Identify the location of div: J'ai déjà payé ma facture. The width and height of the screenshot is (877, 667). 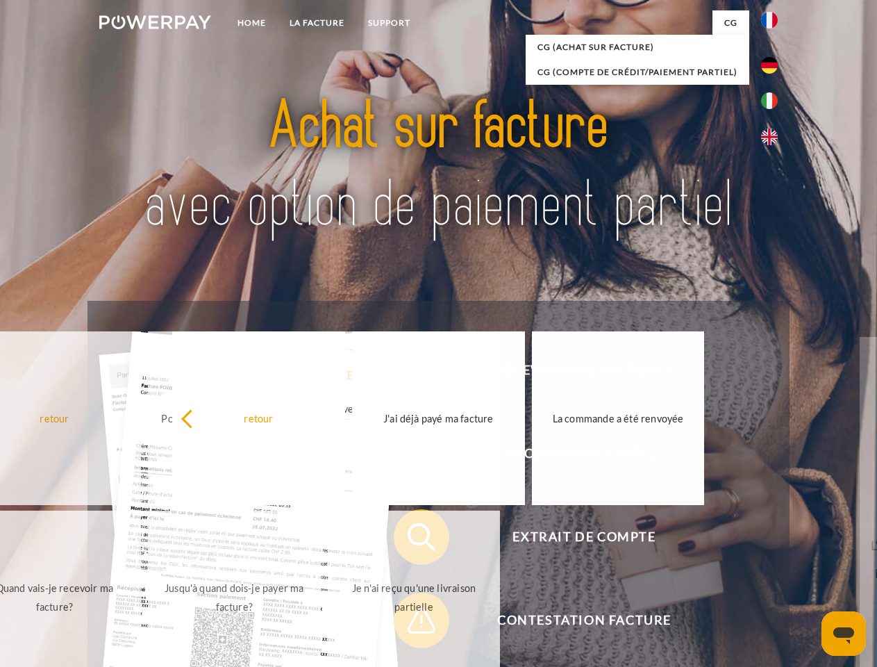
(438, 417).